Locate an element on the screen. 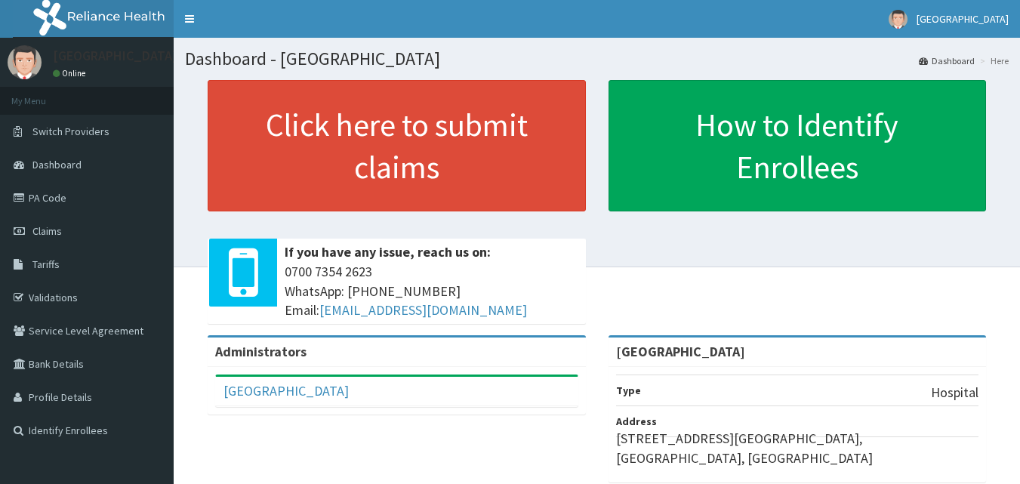  li: Here is located at coordinates (992, 60).